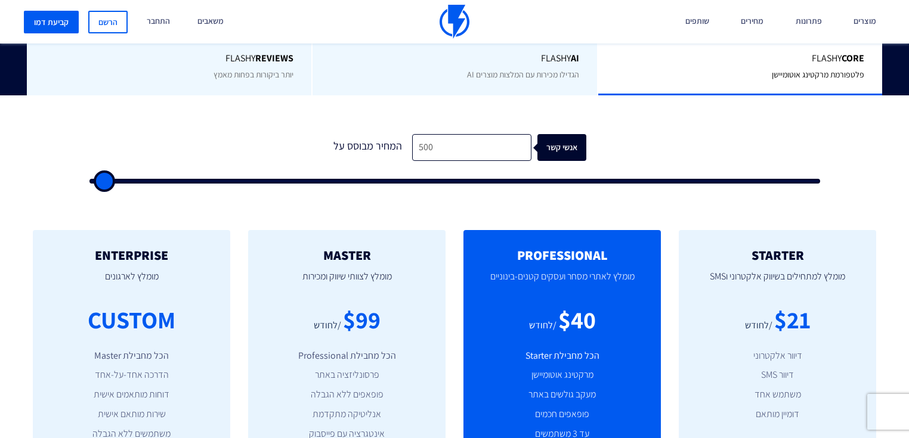  What do you see at coordinates (361, 320) in the screenshot?
I see `div: $99` at bounding box center [361, 320].